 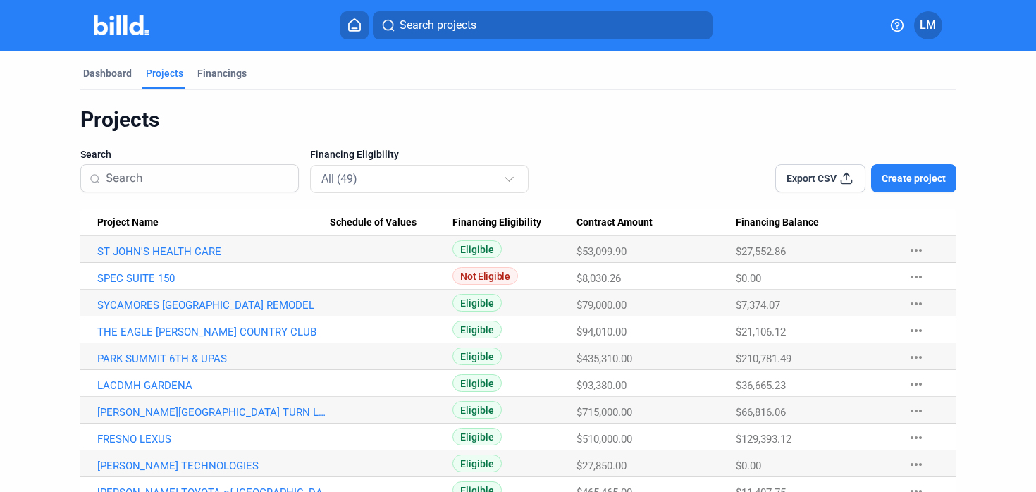 What do you see at coordinates (197, 178) in the screenshot?
I see `input: Search` at bounding box center [197, 178].